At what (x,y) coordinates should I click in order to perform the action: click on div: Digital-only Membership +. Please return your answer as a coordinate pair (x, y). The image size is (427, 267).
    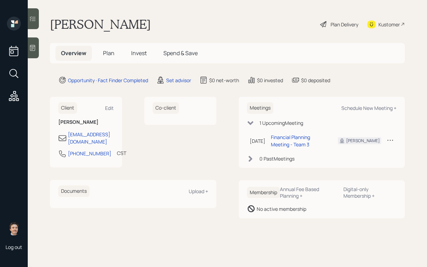
    Looking at the image, I should click on (370, 192).